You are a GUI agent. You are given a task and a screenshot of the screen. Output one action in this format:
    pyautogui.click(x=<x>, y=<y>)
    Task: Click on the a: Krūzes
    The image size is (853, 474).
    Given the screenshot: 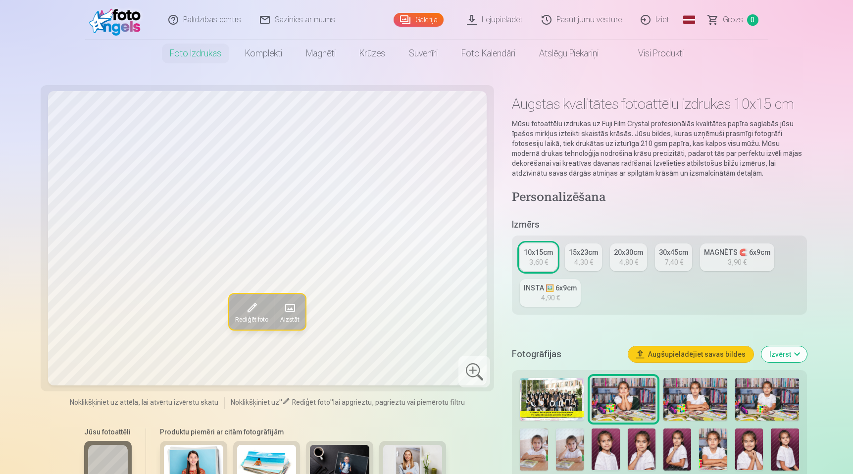 What is the action you would take?
    pyautogui.click(x=372, y=53)
    